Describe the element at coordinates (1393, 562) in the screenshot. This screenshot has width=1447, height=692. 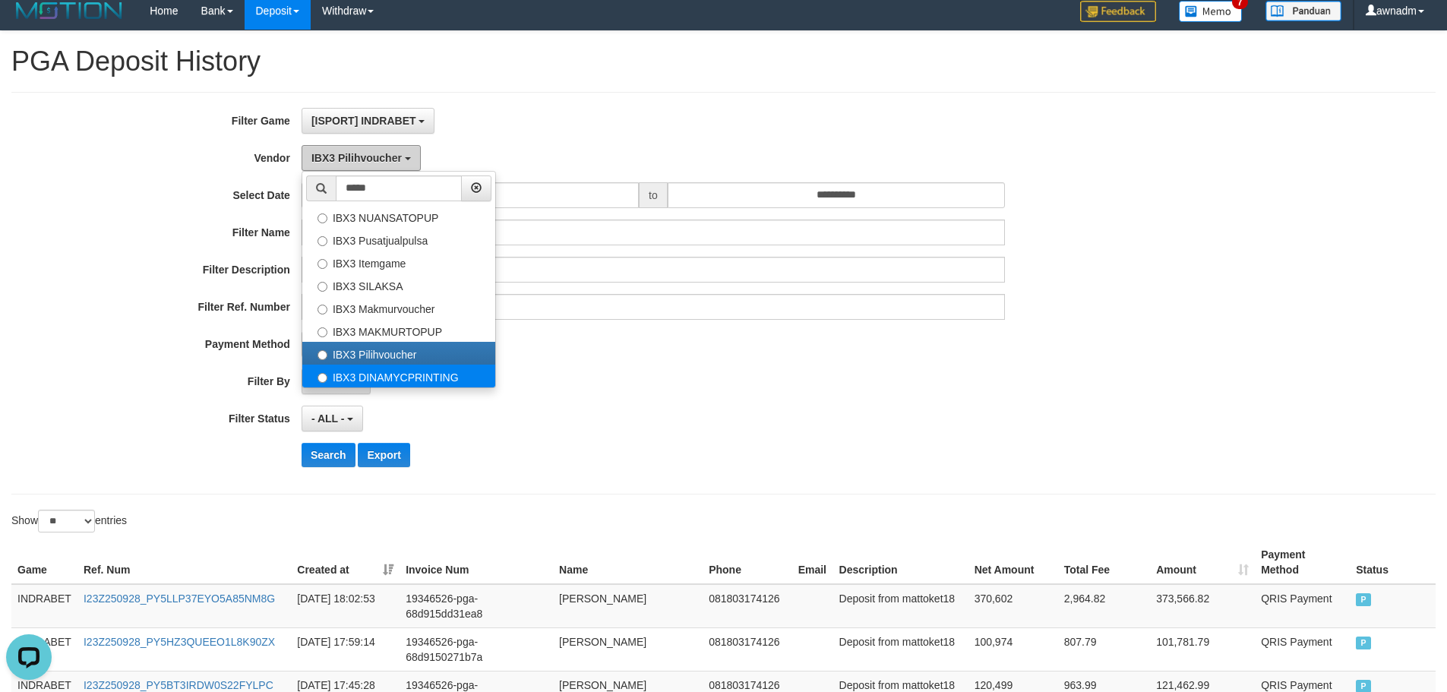
I see `th: Status` at that location.